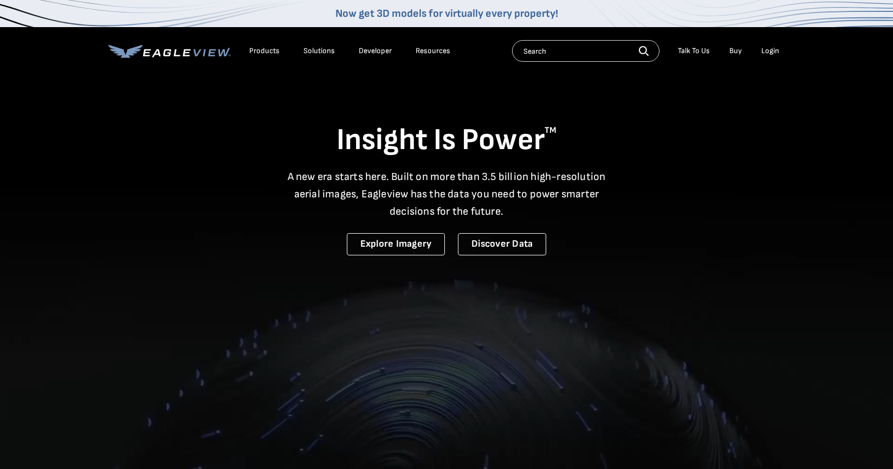  I want to click on div: Talk To Us, so click(693, 51).